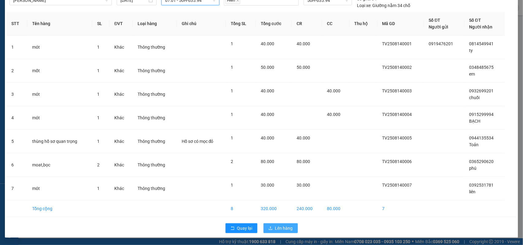 Image resolution: width=523 pixels, height=245 pixels. Describe the element at coordinates (336, 24) in the screenshot. I see `th: CC` at that location.